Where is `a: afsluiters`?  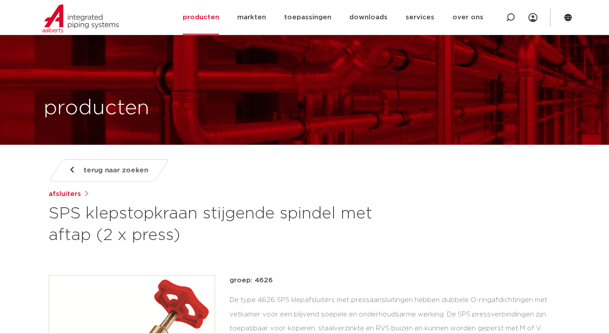
a: afsluiters is located at coordinates (65, 194).